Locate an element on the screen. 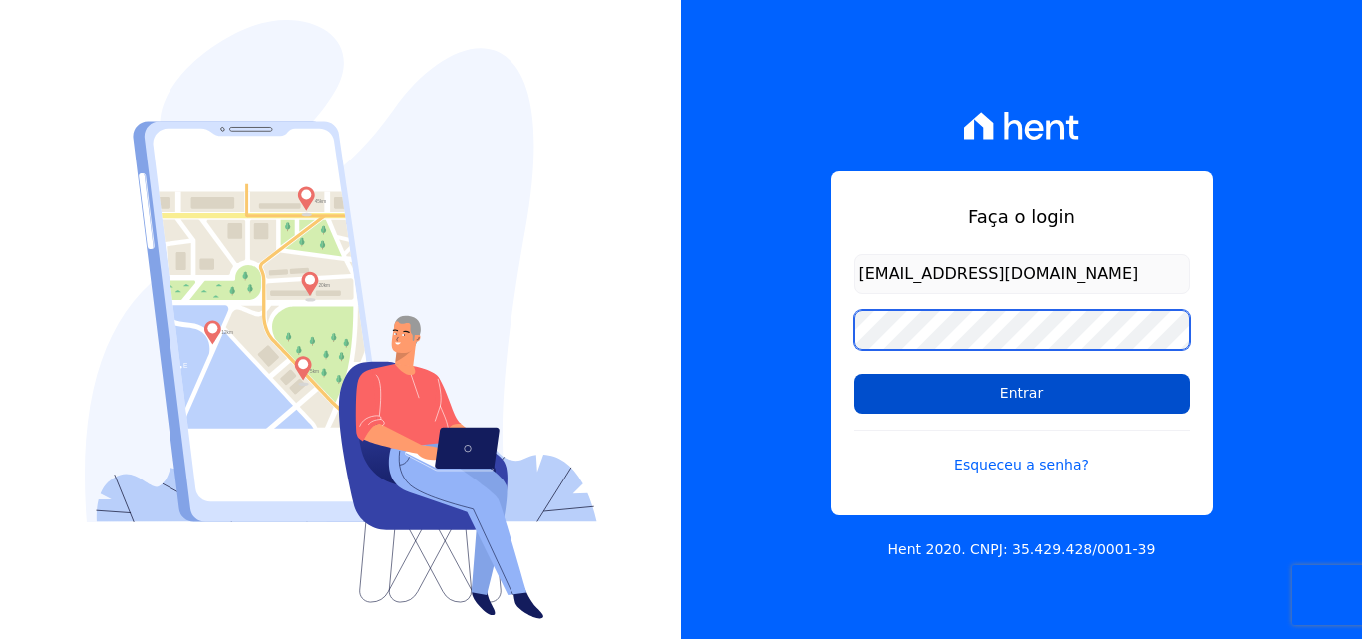 The height and width of the screenshot is (639, 1362). a: Esqueceu a senha? is located at coordinates (1022, 453).